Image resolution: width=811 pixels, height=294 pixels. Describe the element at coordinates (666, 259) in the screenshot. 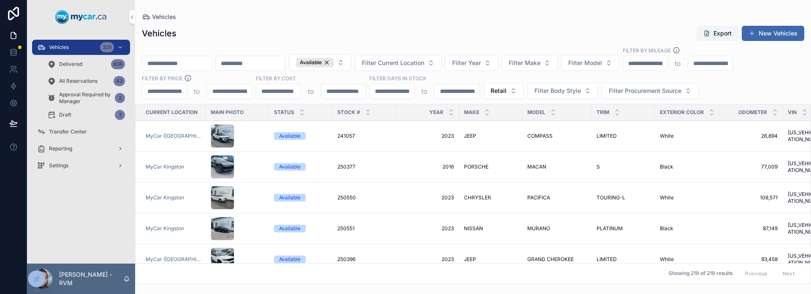

I see `span: White` at that location.